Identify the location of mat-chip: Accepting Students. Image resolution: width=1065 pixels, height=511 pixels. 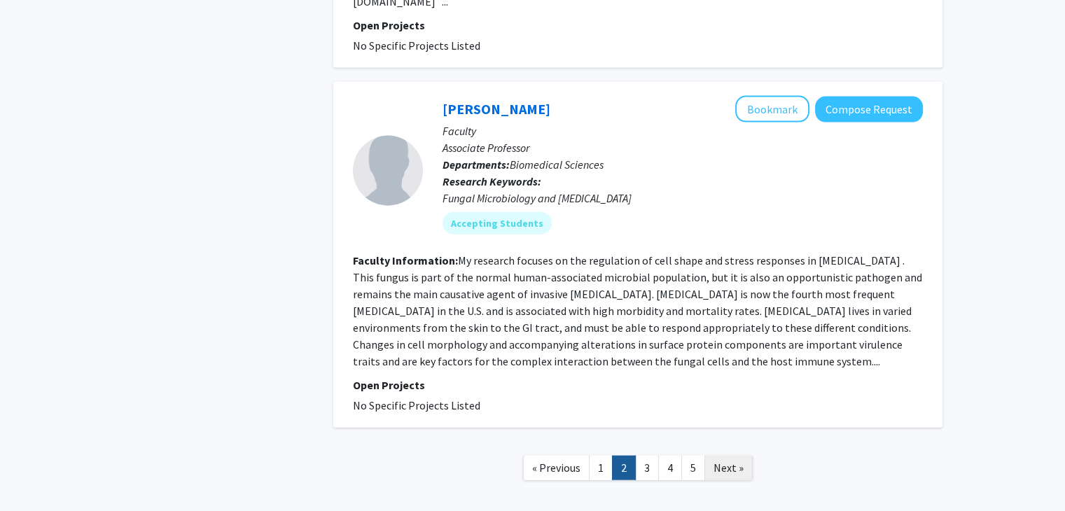
(497, 223).